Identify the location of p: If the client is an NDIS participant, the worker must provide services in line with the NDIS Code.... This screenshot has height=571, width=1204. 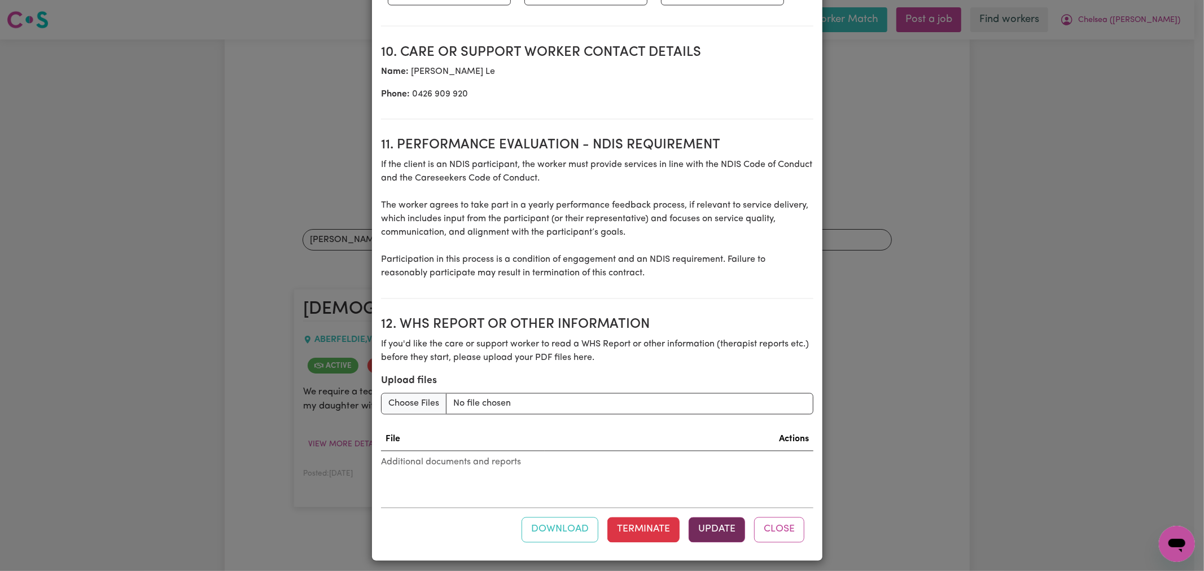
(597, 220).